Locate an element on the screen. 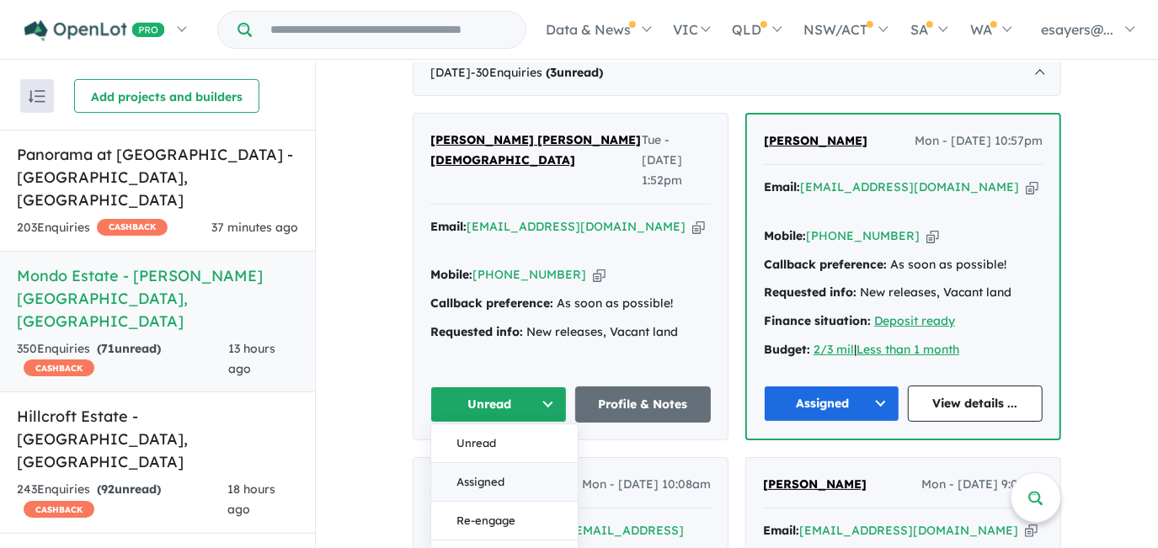 This screenshot has height=548, width=1158. span: - 30 Enquir ies is located at coordinates (536, 72).